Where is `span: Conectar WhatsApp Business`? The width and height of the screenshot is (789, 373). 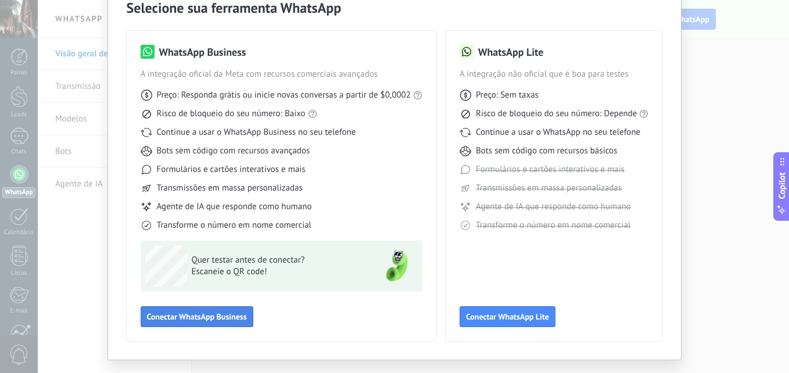
span: Conectar WhatsApp Business is located at coordinates (197, 317).